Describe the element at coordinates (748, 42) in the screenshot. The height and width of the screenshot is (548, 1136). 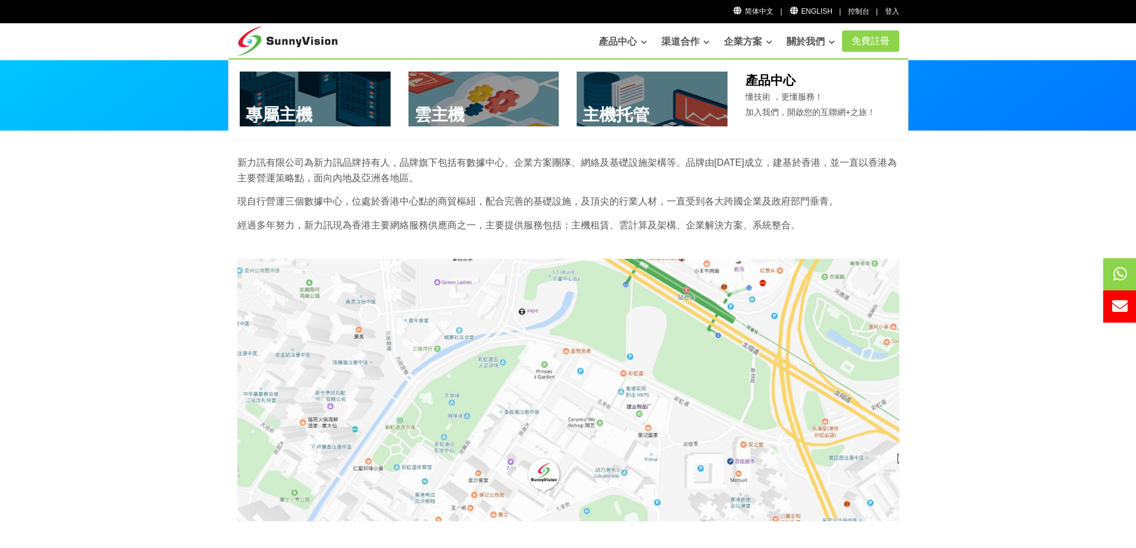
I see `a: 企業方案` at that location.